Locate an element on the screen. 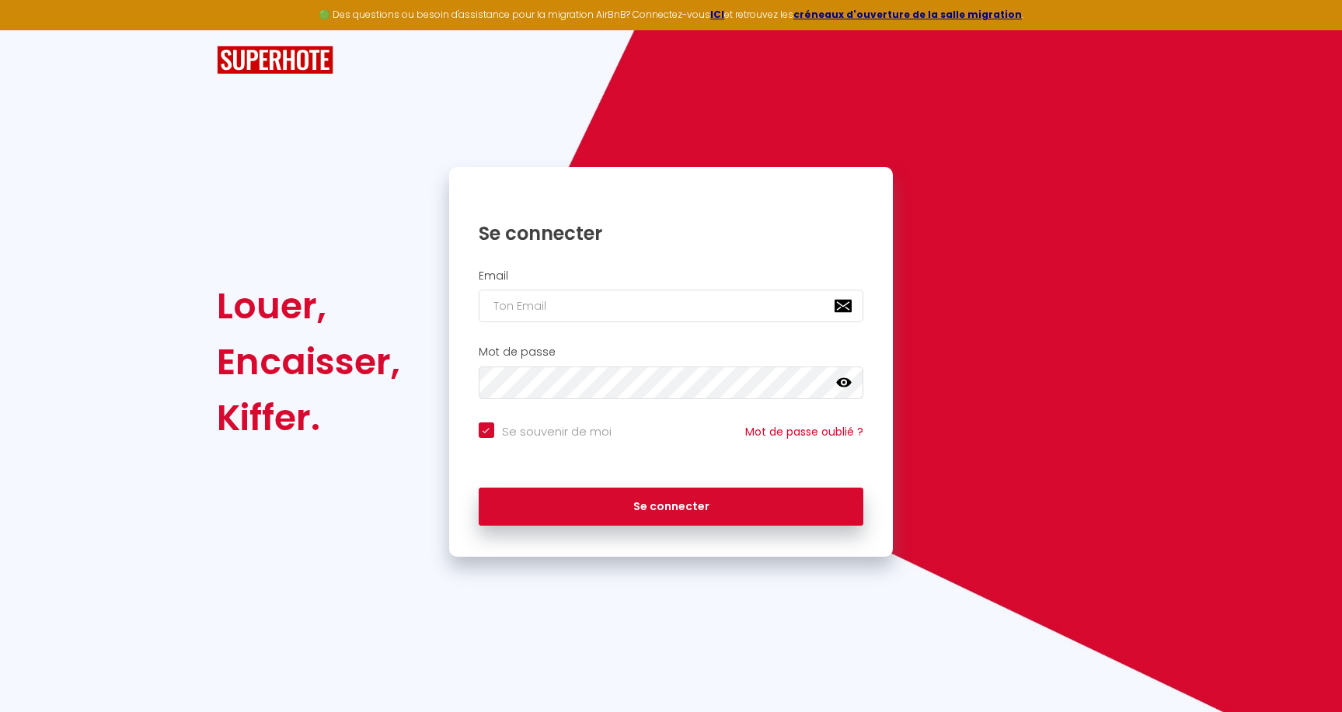  h2: Mot de passe is located at coordinates (671, 352).